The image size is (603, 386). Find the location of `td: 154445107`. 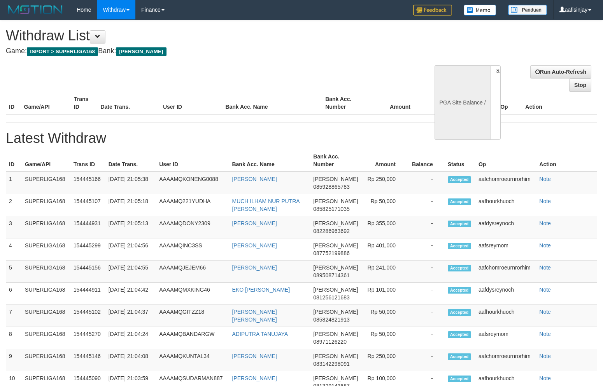

td: 154445107 is located at coordinates (88, 205).